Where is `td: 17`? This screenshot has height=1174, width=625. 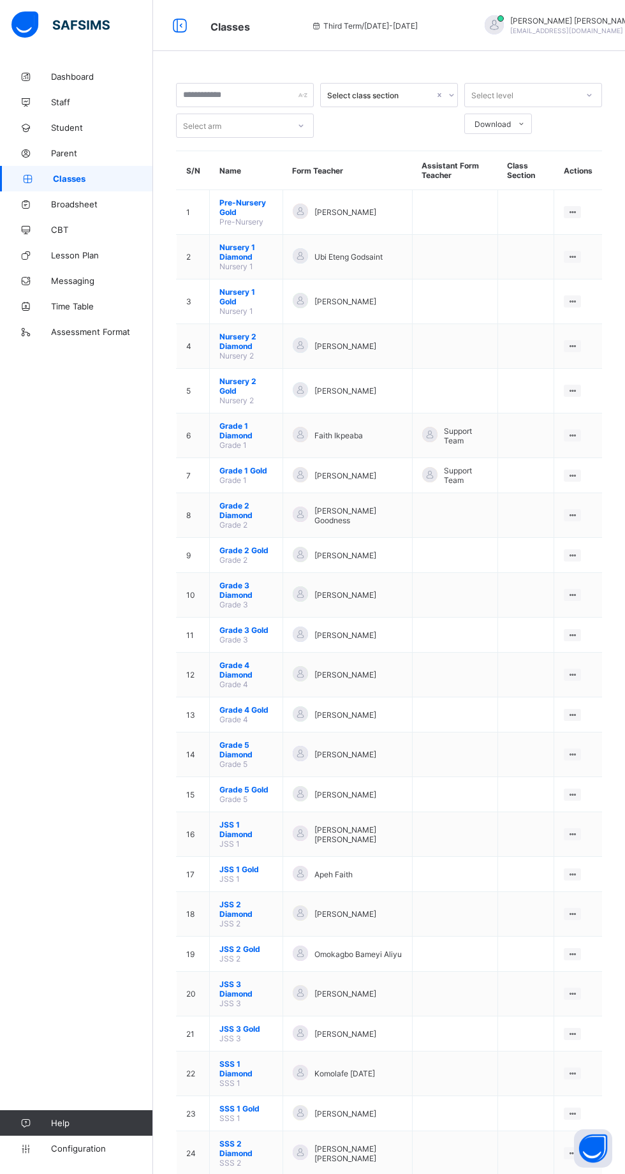 td: 17 is located at coordinates (193, 874).